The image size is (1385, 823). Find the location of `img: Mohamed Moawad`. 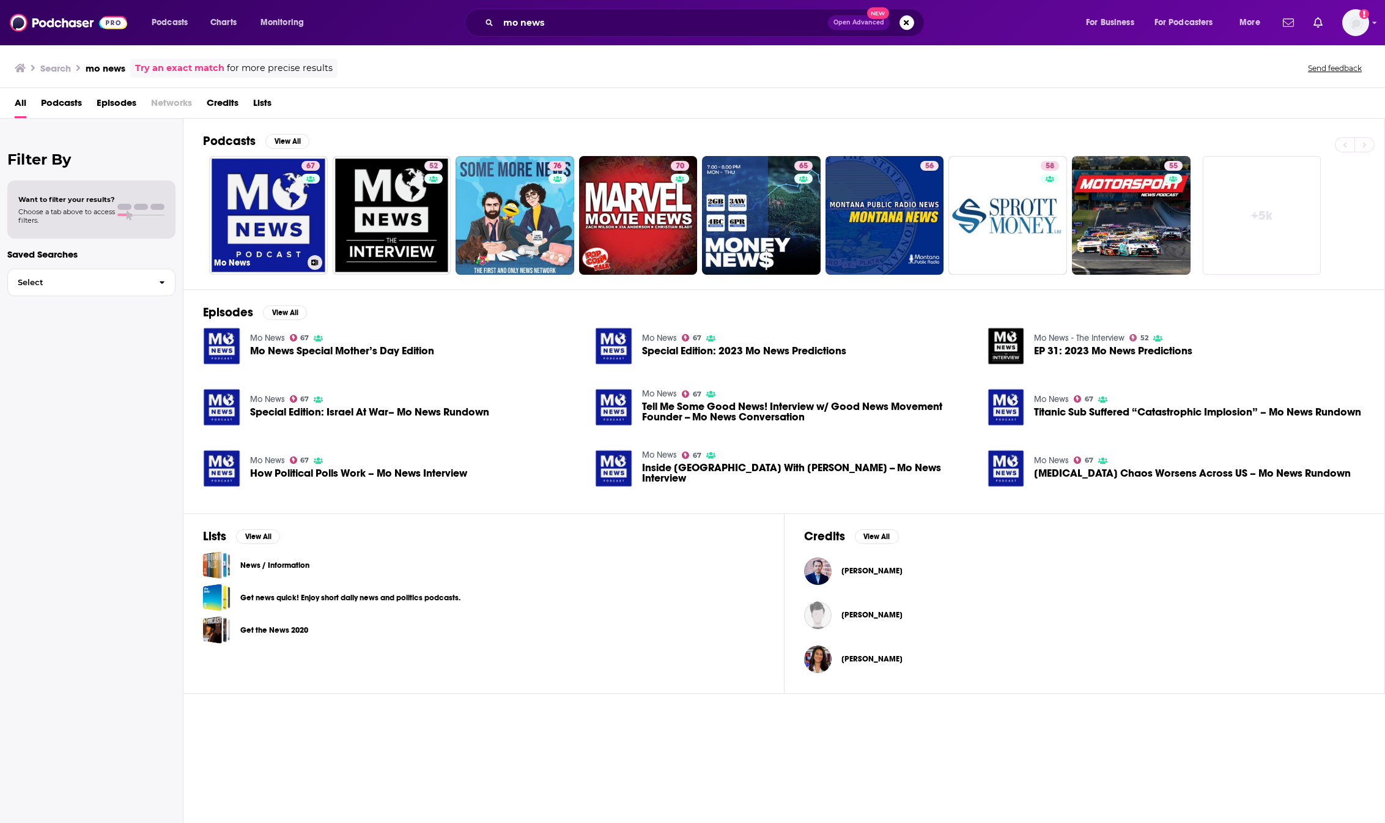

img: Mohamed Moawad is located at coordinates (818, 571).